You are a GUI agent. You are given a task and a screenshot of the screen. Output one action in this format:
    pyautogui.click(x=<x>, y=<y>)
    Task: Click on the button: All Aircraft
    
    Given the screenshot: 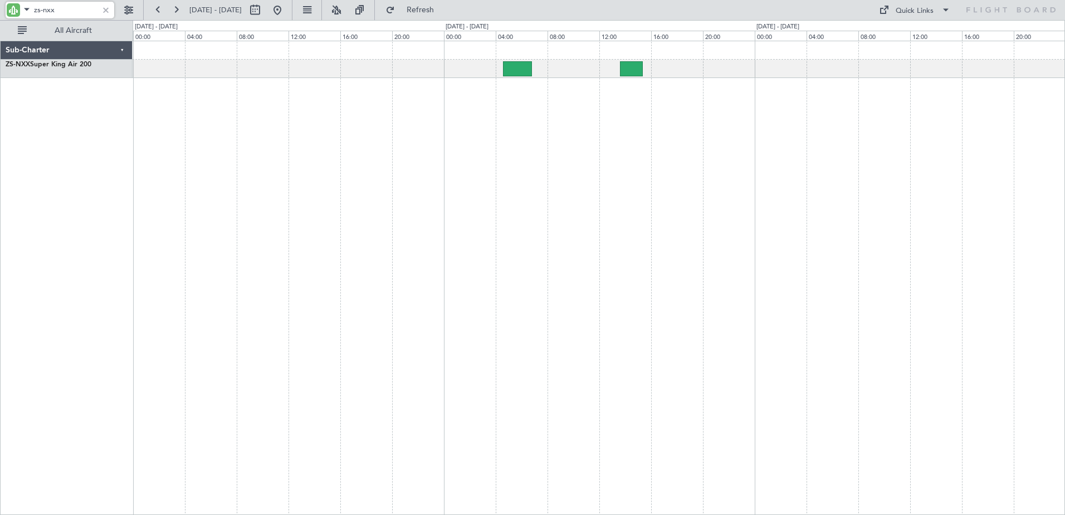 What is the action you would take?
    pyautogui.click(x=66, y=31)
    